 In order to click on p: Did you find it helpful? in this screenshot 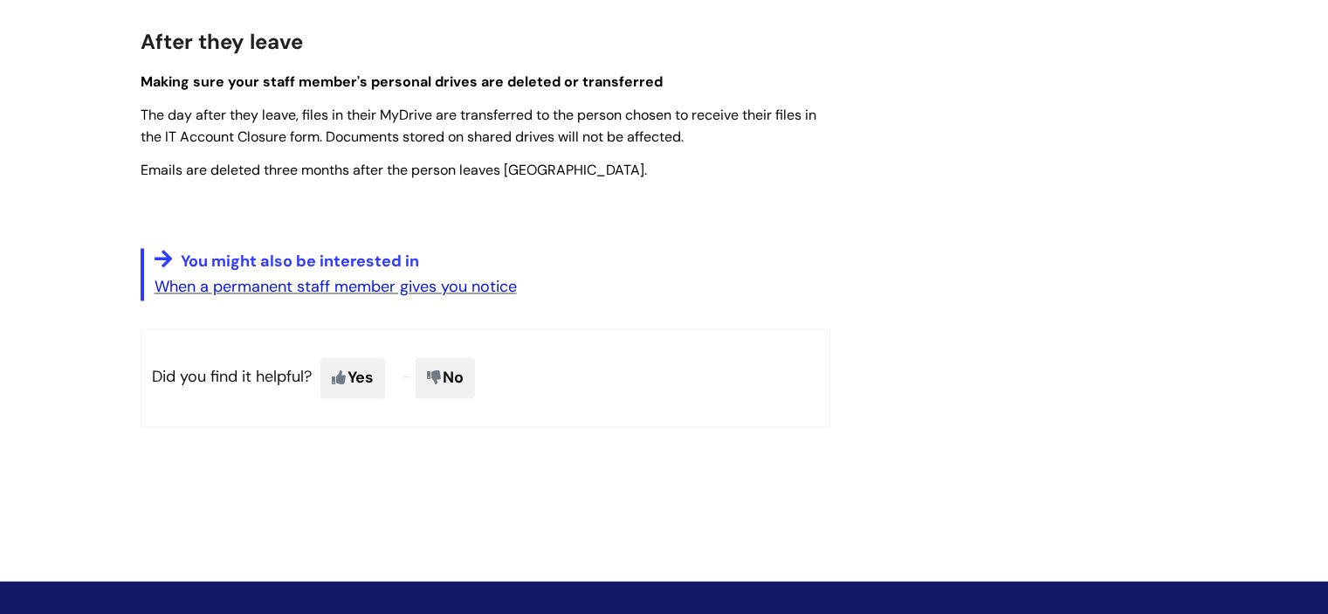, I will do `click(486, 377)`.